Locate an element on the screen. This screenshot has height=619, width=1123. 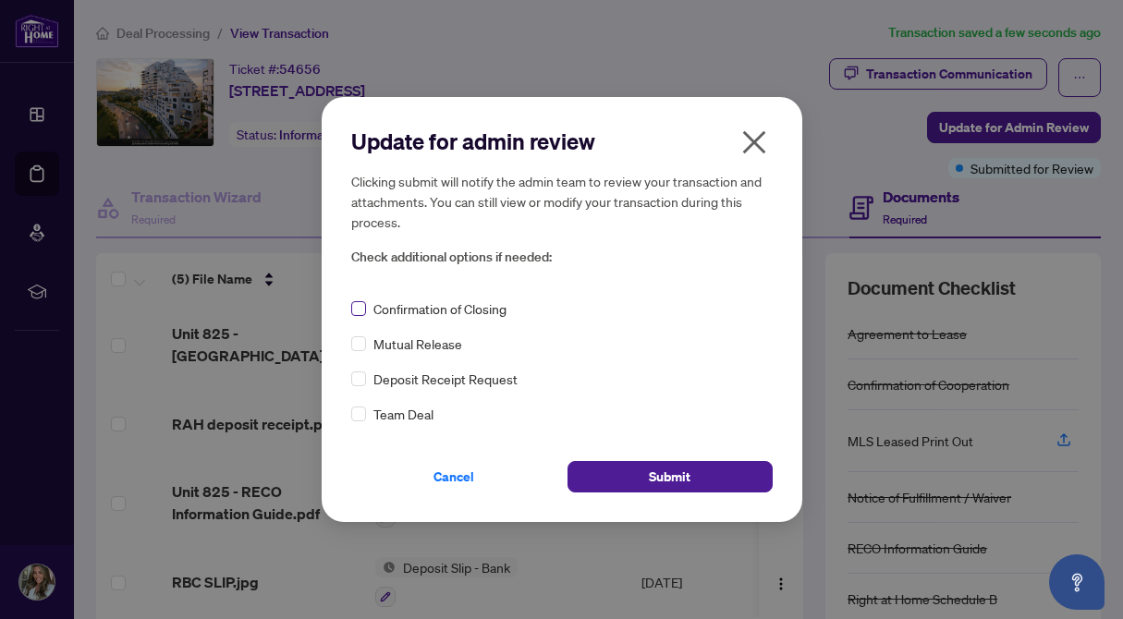
span: close is located at coordinates (754, 142).